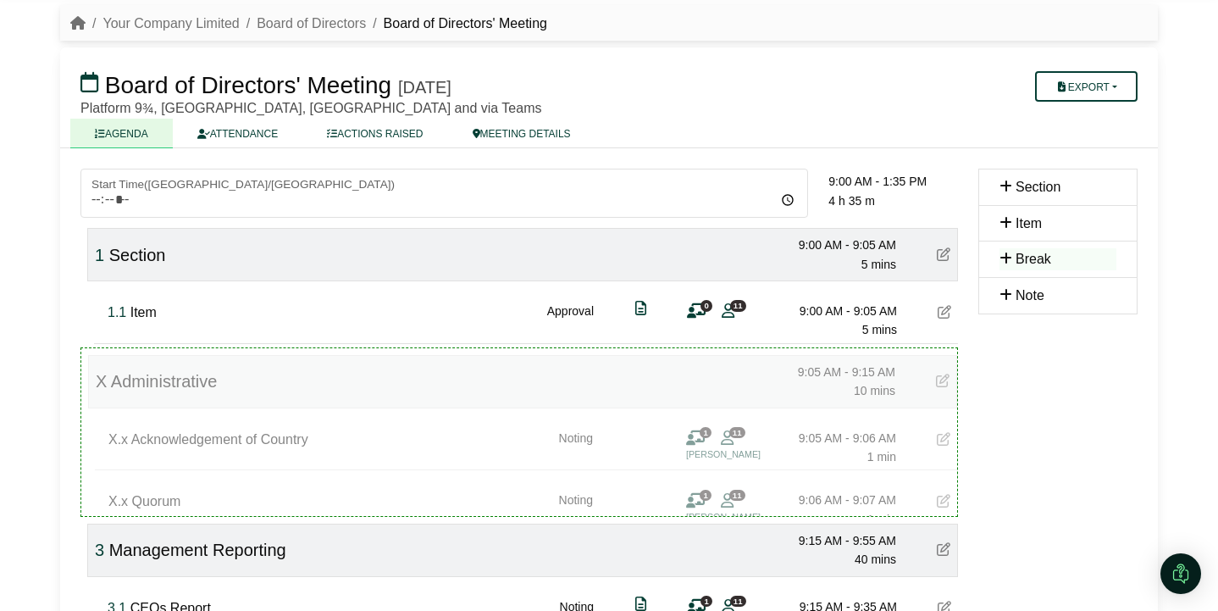 The width and height of the screenshot is (1218, 611). What do you see at coordinates (837, 540) in the screenshot?
I see `div: 9:15 AM - 9:55 AM` at bounding box center [837, 540].